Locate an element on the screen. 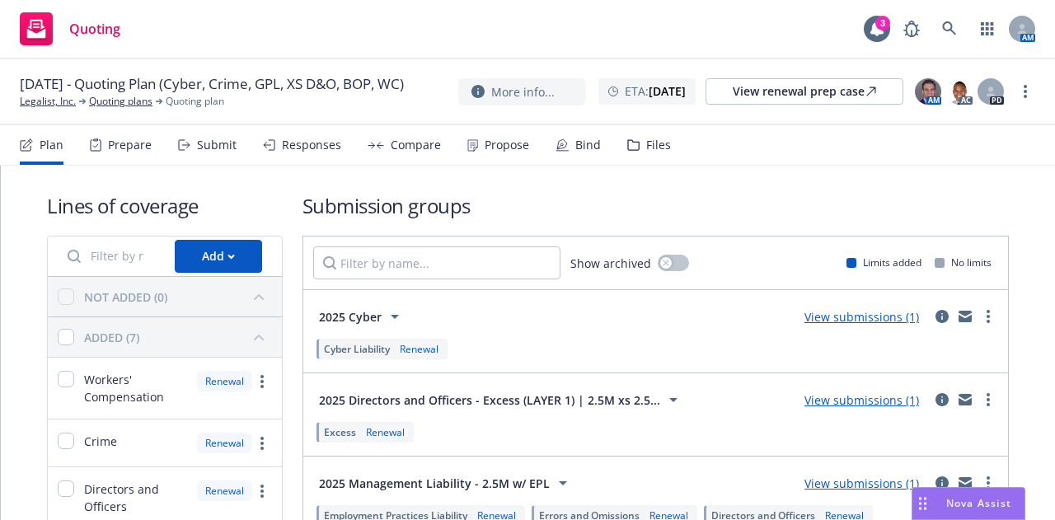 The image size is (1055, 520). span: Quoting plan is located at coordinates (194, 101).